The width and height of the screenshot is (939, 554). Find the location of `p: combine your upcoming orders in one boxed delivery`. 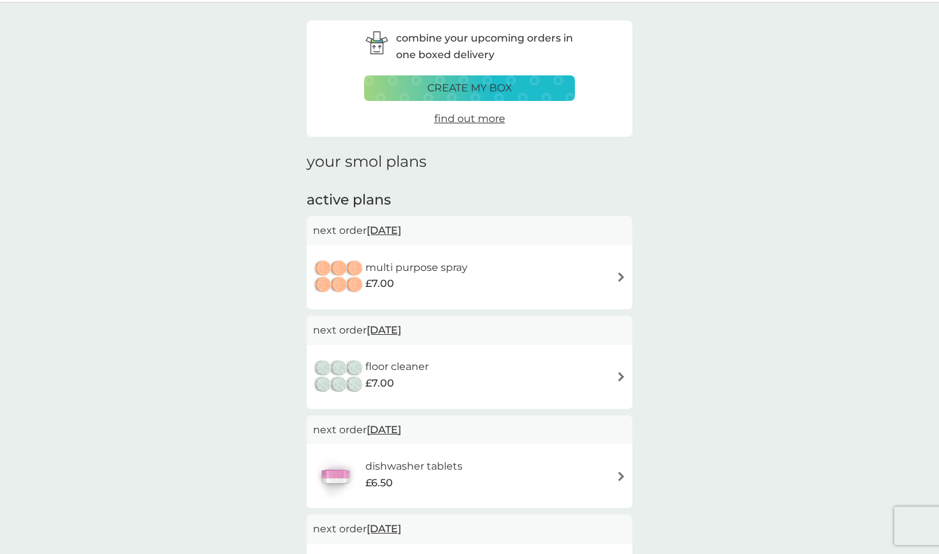

p: combine your upcoming orders in one boxed delivery is located at coordinates (485, 46).